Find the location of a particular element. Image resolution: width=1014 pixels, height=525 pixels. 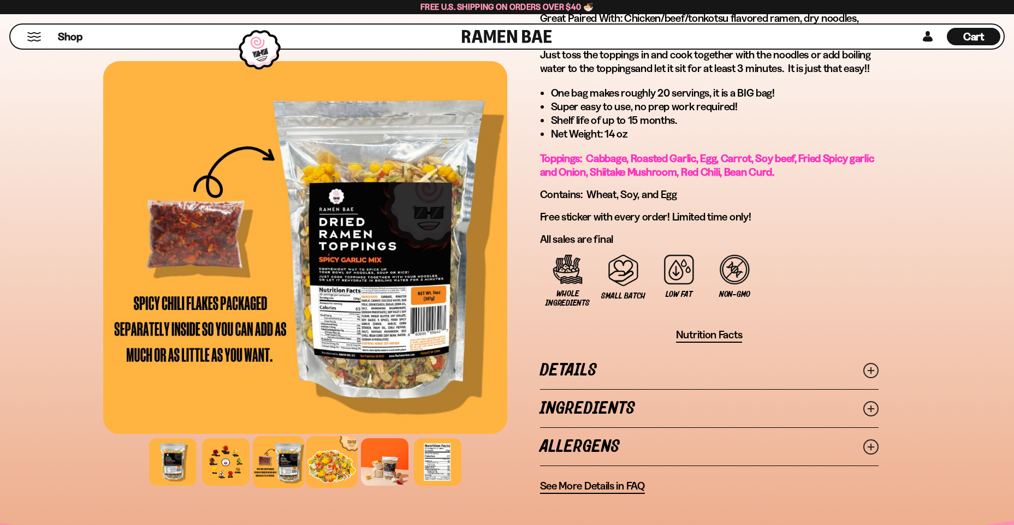

li: Shelf life of up to 15 months. is located at coordinates (715, 120).